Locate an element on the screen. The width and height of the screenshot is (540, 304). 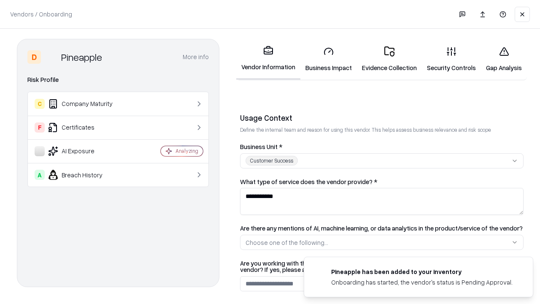
p: Define the internal team and reason for using this vendor. This helps assess business relevance a... is located at coordinates (382, 130).